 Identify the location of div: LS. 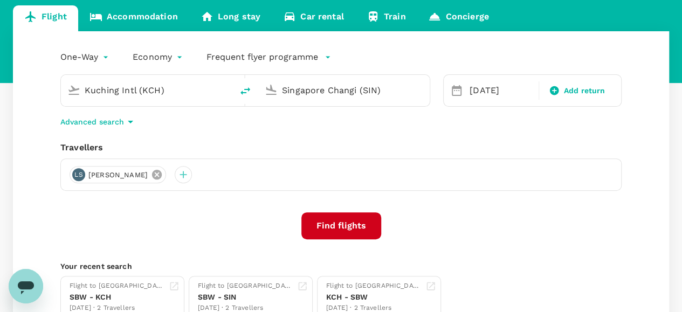
(79, 175).